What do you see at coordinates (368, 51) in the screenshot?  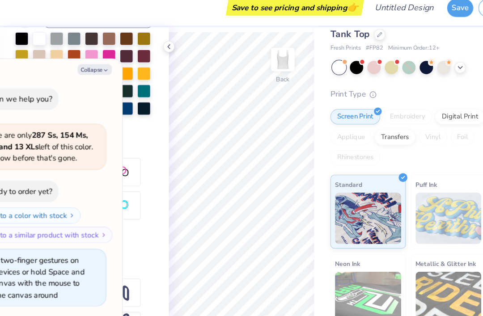 I see `span: # FP82` at bounding box center [368, 51].